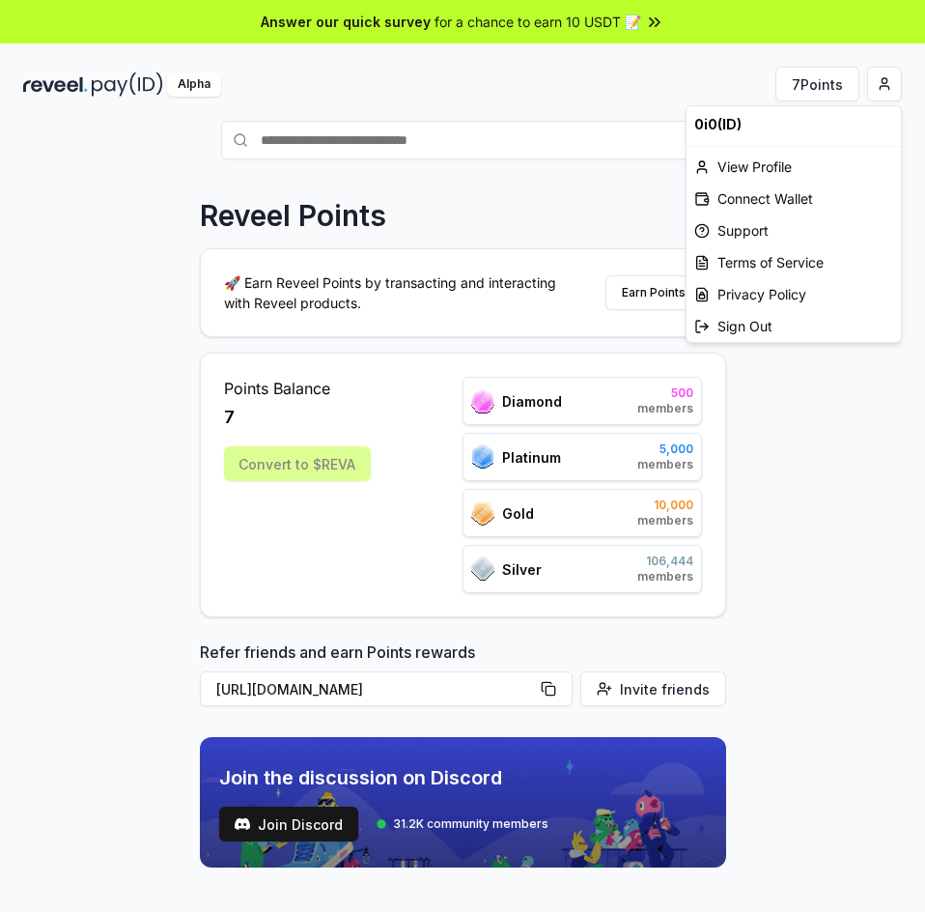 The image size is (925, 912). Describe the element at coordinates (794, 294) in the screenshot. I see `a: Privacy Policy` at that location.